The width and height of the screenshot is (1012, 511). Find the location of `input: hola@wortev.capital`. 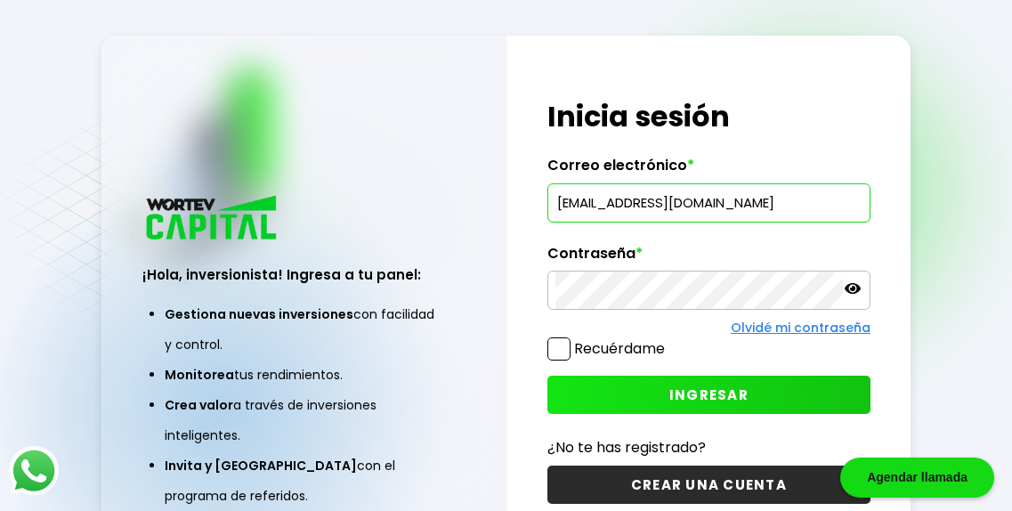

input: hola@wortev.capital is located at coordinates (709, 203).